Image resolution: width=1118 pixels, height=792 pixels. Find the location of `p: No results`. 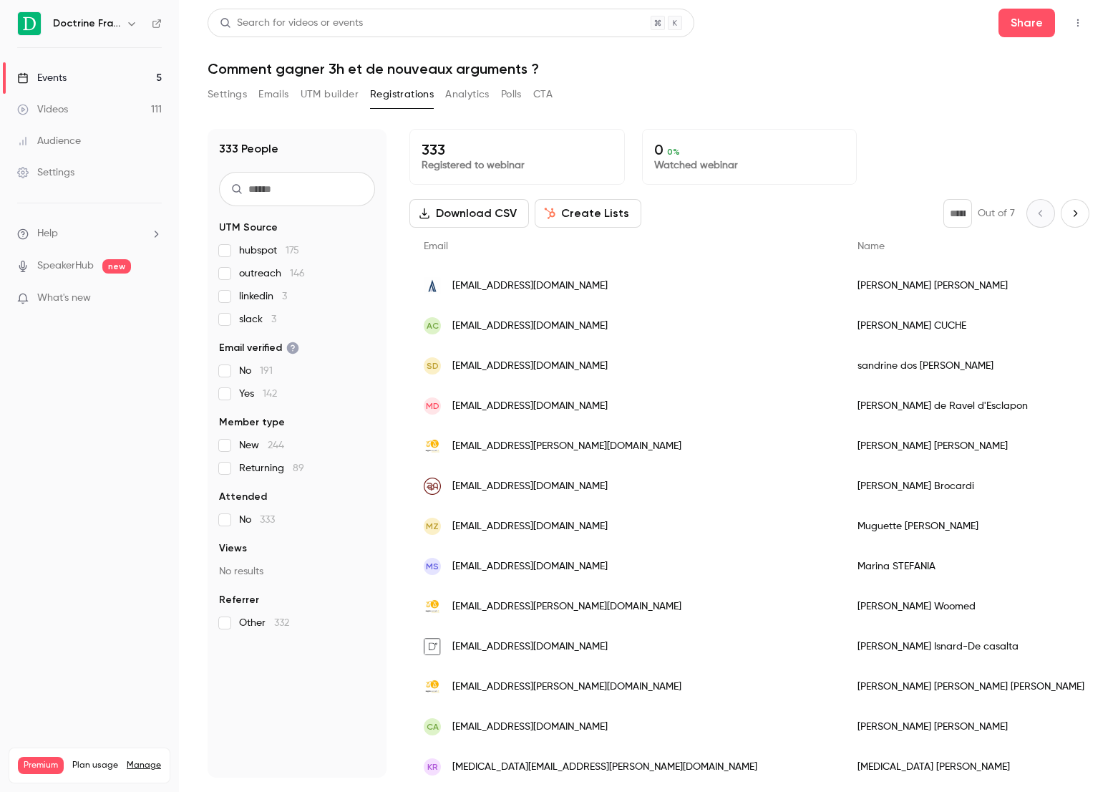

p: No results is located at coordinates (297, 571).